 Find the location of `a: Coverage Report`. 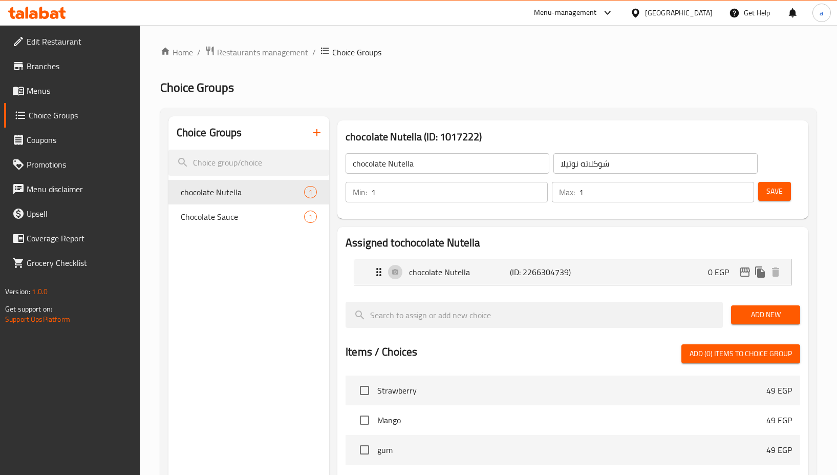

a: Coverage Report is located at coordinates (72, 238).